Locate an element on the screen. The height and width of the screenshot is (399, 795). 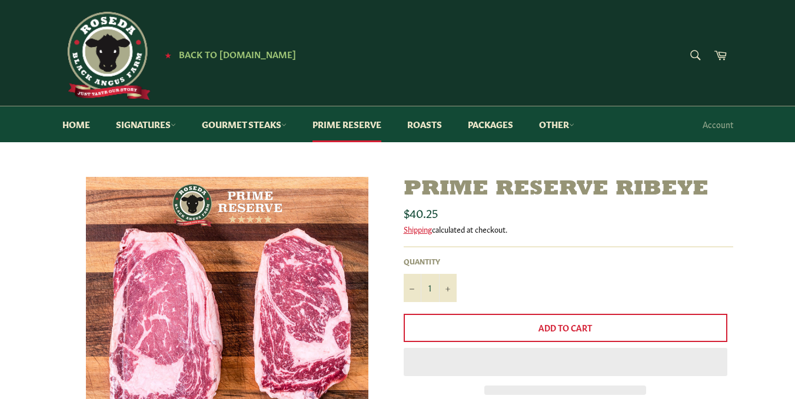
a: Prime Reserve is located at coordinates (346, 124).